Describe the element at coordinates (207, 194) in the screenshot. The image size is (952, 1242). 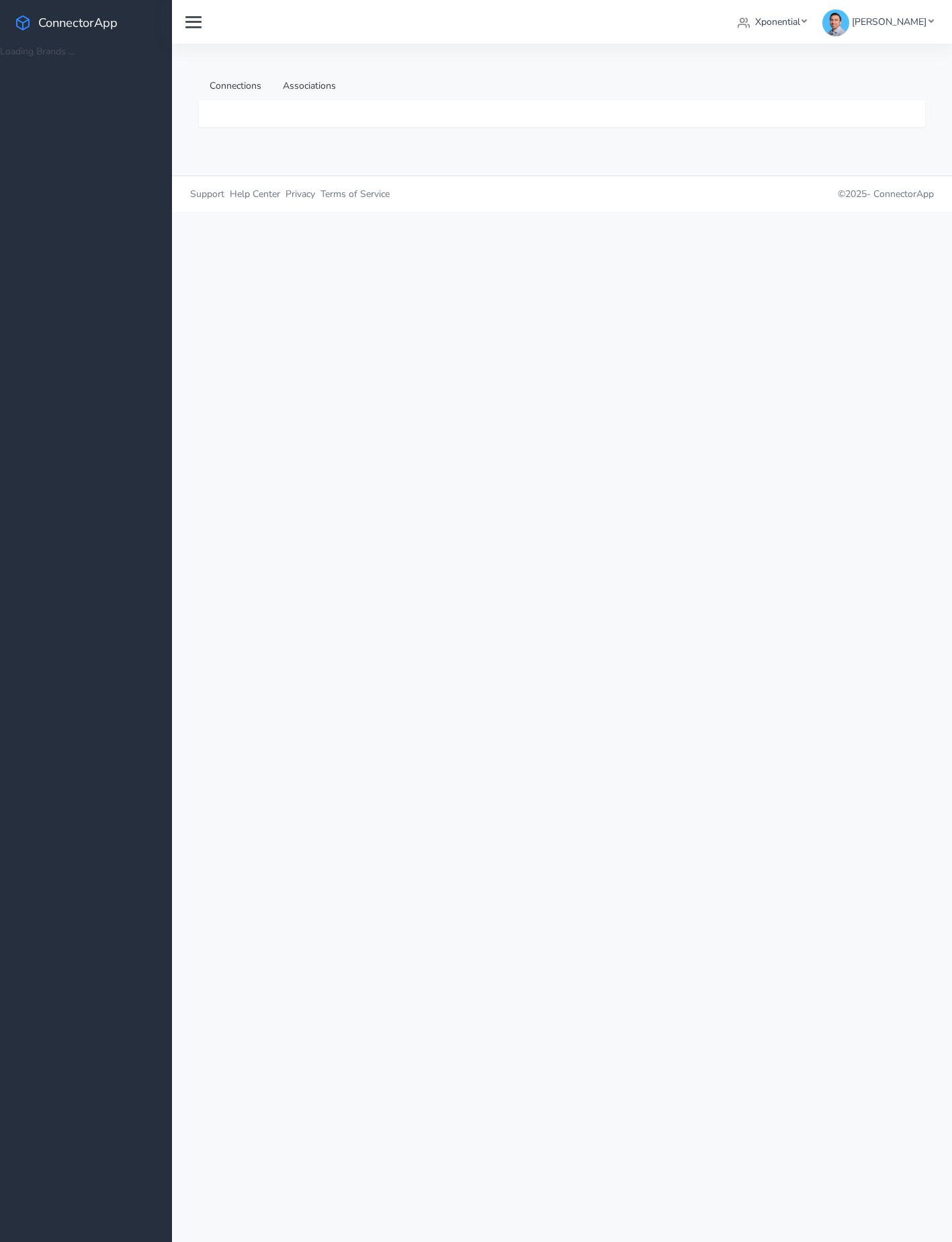
I see `span: Support` at that location.